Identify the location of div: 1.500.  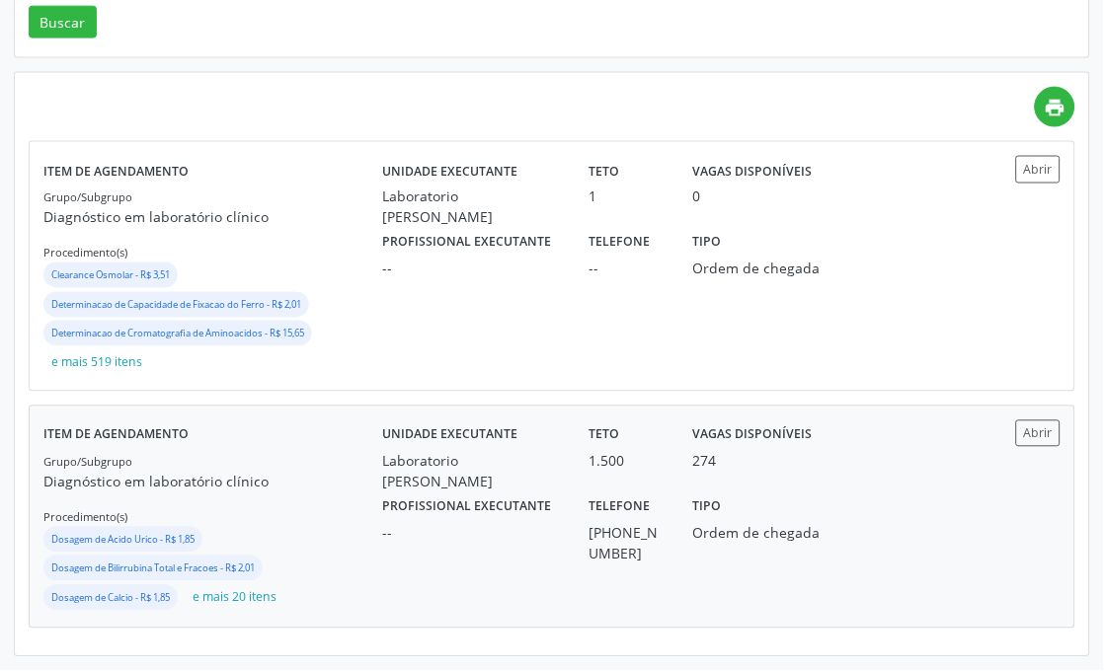
(627, 461).